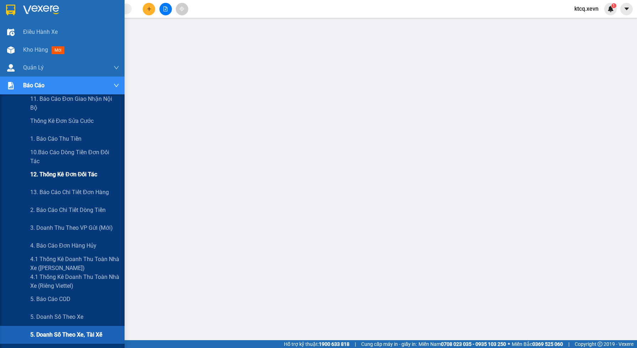 The height and width of the screenshot is (348, 637). What do you see at coordinates (63, 245) in the screenshot?
I see `span: 4. Báo cáo đơn hàng hủy` at bounding box center [63, 245].